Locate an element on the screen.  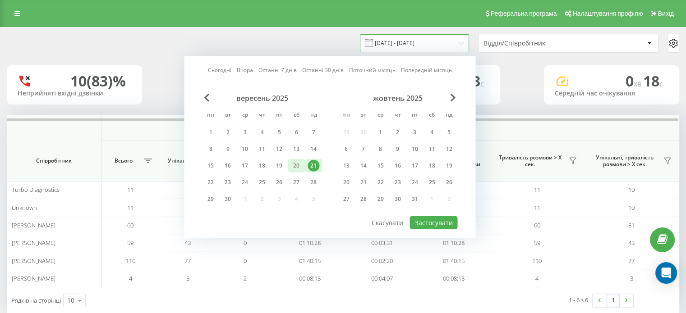
div: чт 9 жовт 2025 р. is located at coordinates (397, 149).